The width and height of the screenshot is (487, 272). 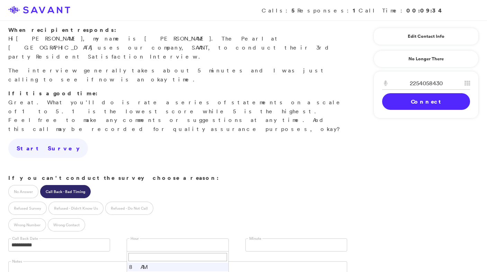 What do you see at coordinates (355, 10) in the screenshot?
I see `strong: 1` at bounding box center [355, 10].